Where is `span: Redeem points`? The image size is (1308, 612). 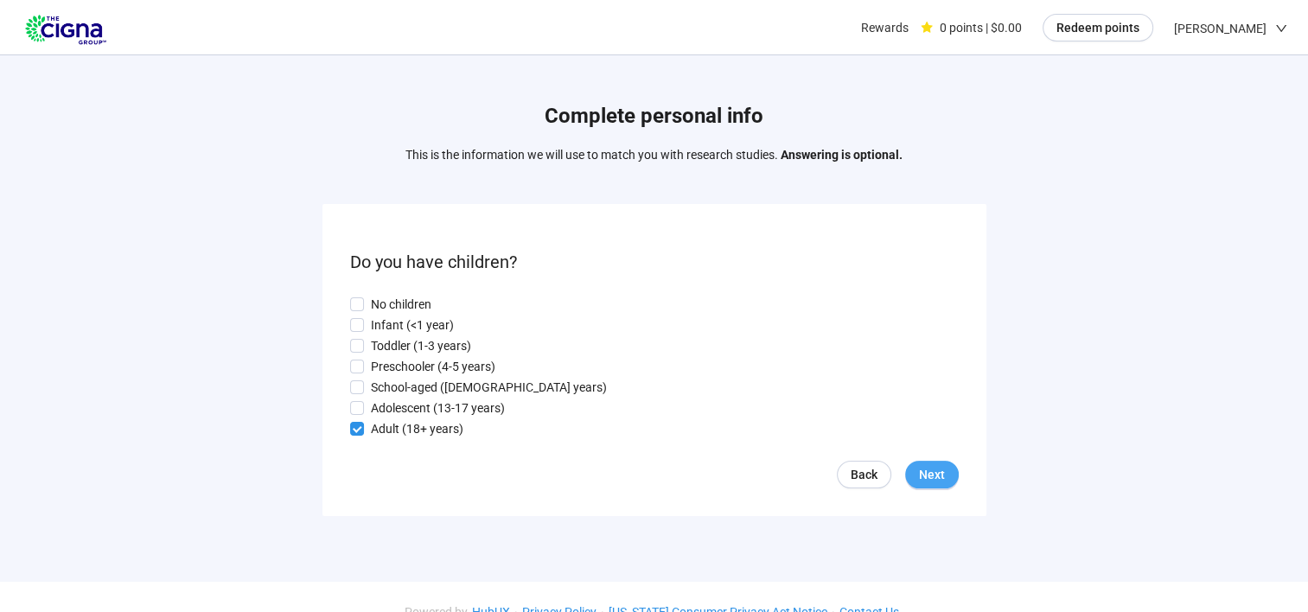 span: Redeem points is located at coordinates (1098, 28).